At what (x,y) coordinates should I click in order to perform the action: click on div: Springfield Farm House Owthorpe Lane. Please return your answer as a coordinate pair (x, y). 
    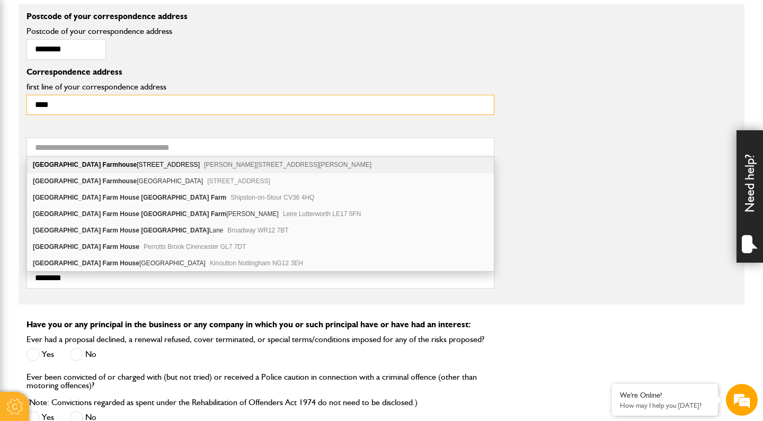
    Looking at the image, I should click on (260, 263).